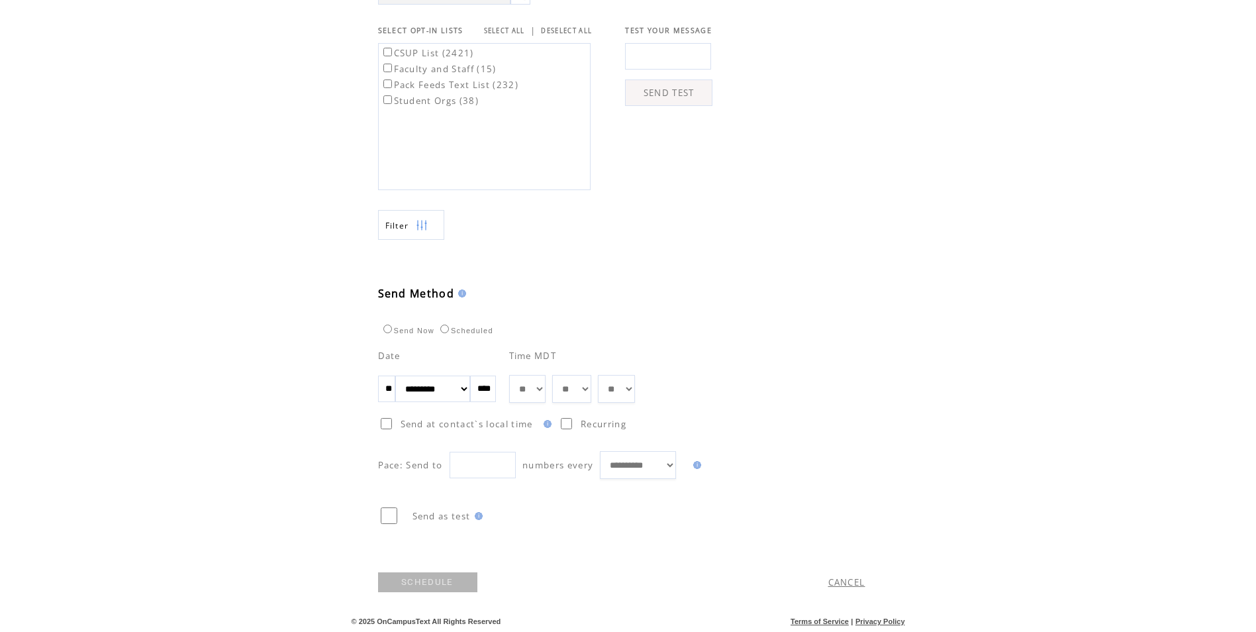 This screenshot has height=632, width=1256. Describe the element at coordinates (467, 424) in the screenshot. I see `span: Send at contact`s local time` at that location.